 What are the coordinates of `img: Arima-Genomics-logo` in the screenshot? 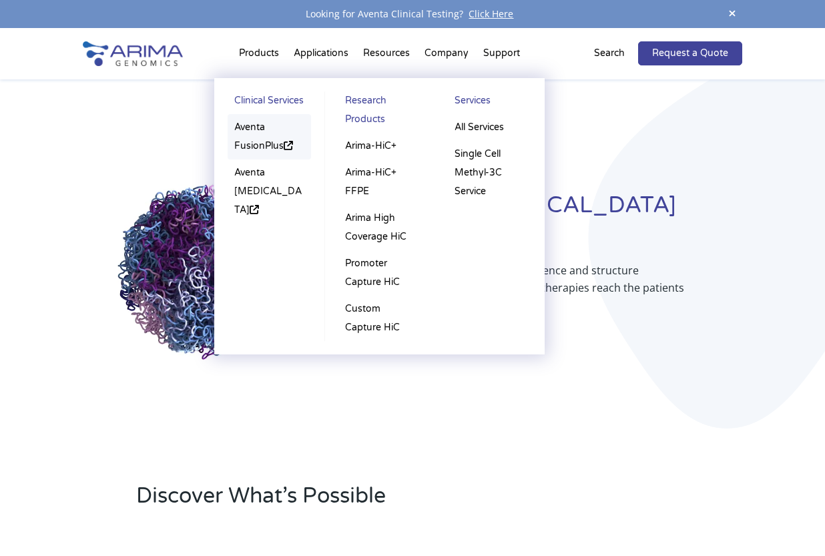 It's located at (133, 53).